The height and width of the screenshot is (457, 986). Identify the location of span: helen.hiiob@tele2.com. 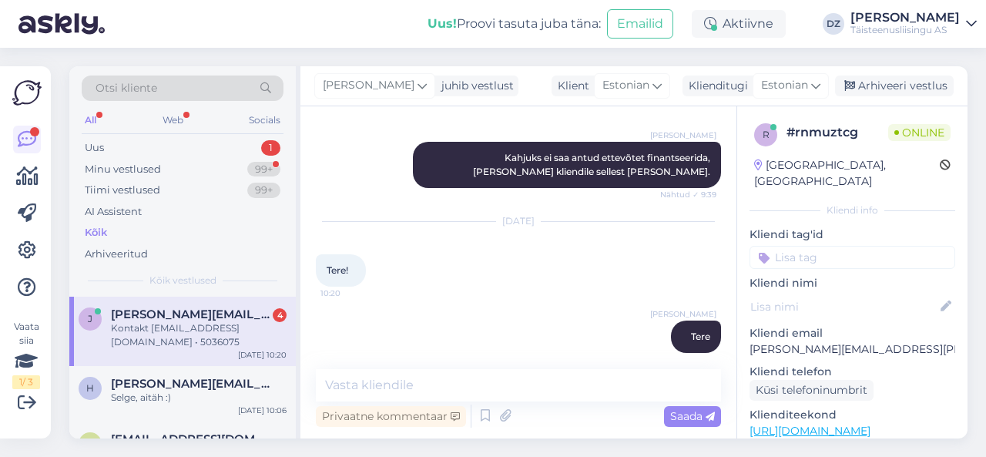
(191, 384).